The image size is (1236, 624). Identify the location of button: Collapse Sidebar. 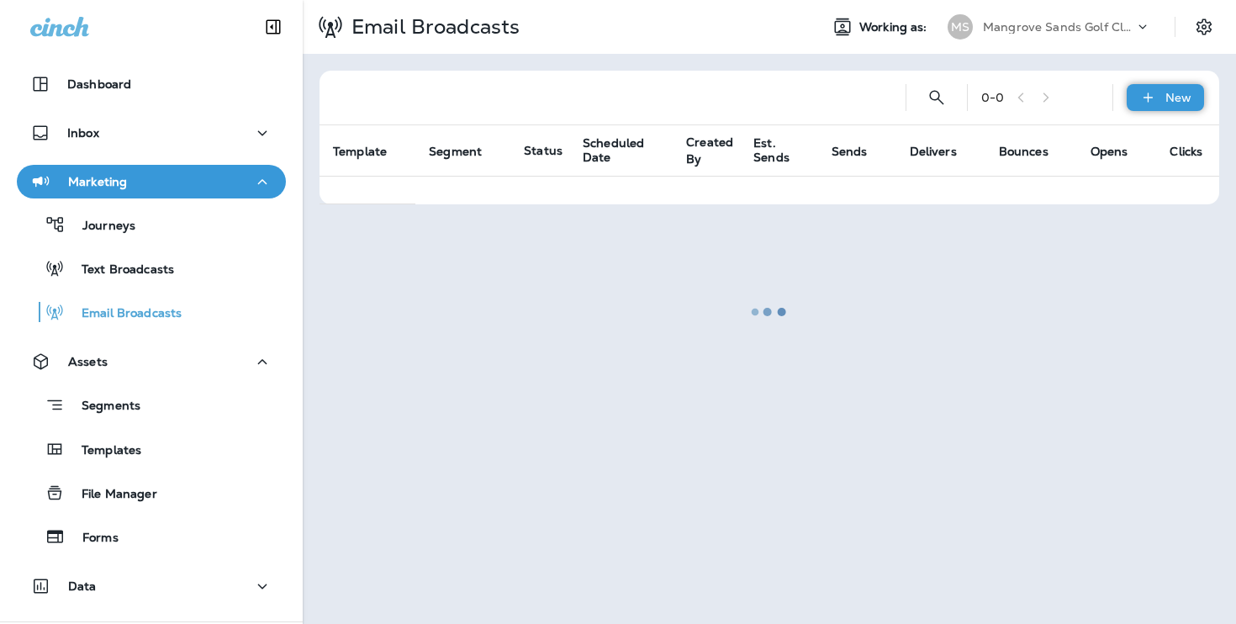
(273, 27).